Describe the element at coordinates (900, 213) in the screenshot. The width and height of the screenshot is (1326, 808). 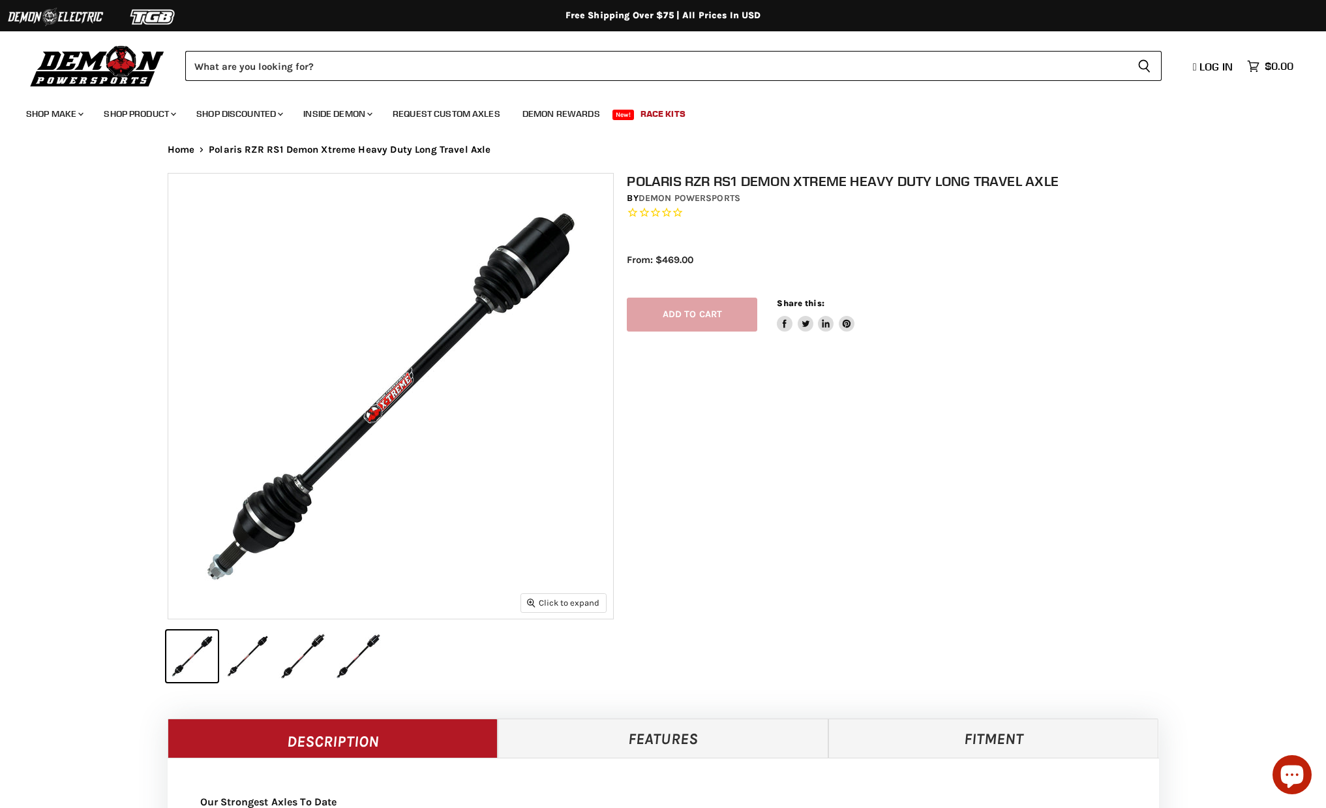
I see `span: Rated 0.0 out of 5 stars 0 reviews` at that location.